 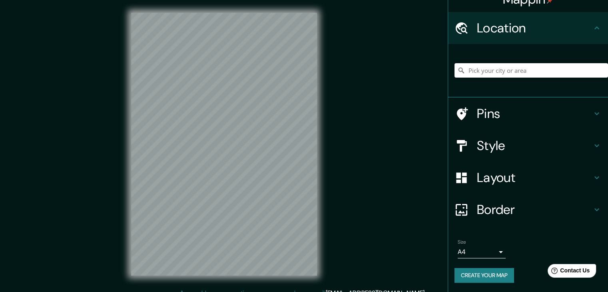 I want to click on h4: Layout, so click(x=534, y=177).